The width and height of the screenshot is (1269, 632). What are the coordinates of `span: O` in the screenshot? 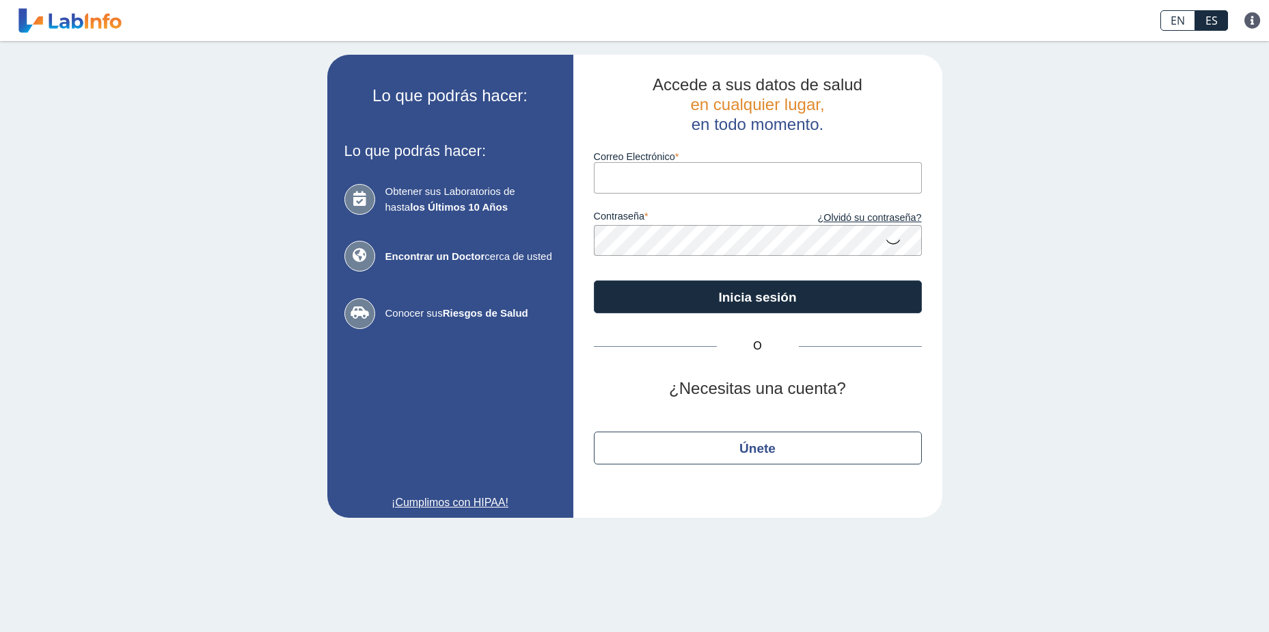 It's located at (758, 346).